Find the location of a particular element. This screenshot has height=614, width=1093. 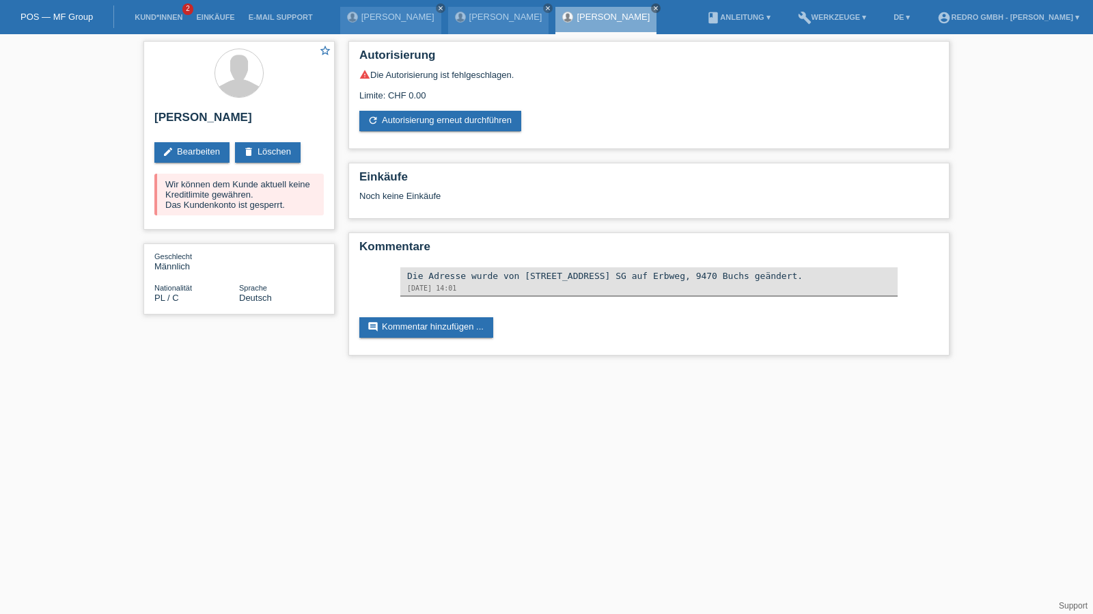

i: edit is located at coordinates (168, 152).